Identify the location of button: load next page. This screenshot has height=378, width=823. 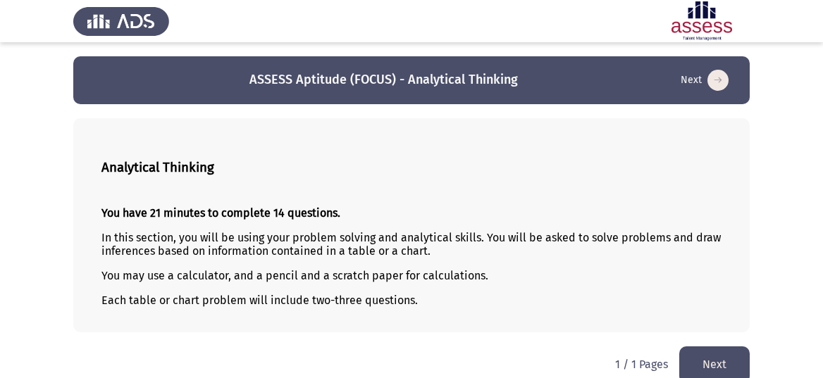
(705, 80).